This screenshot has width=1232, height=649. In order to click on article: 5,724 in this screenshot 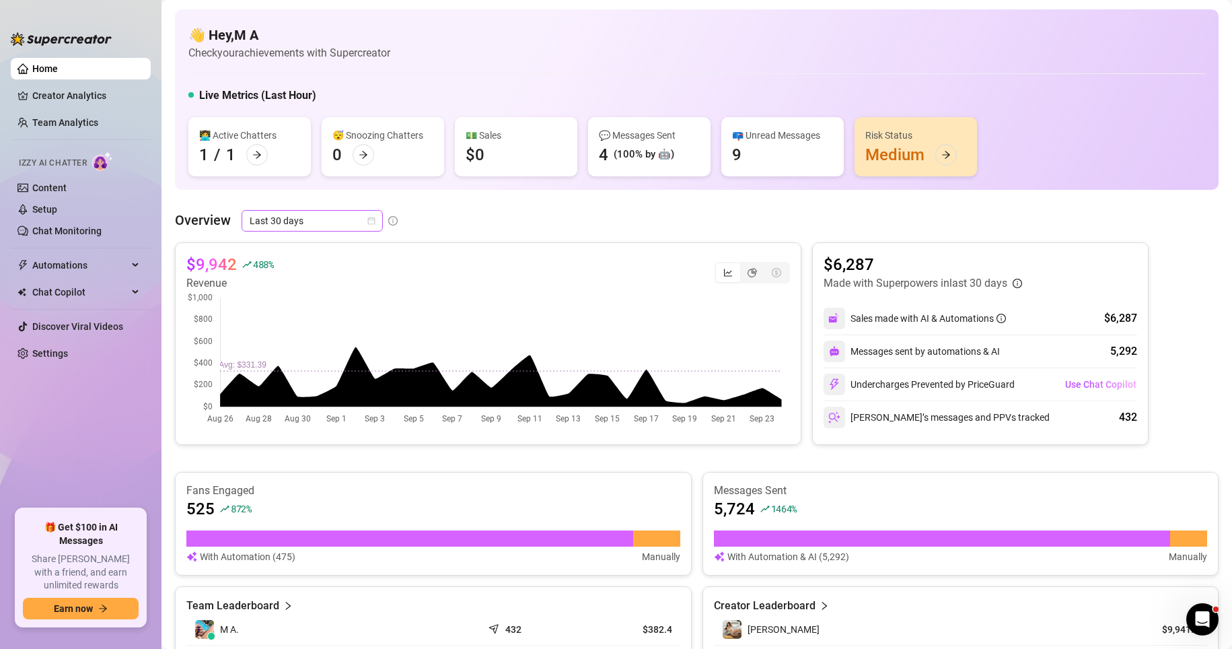, I will do `click(734, 509)`.